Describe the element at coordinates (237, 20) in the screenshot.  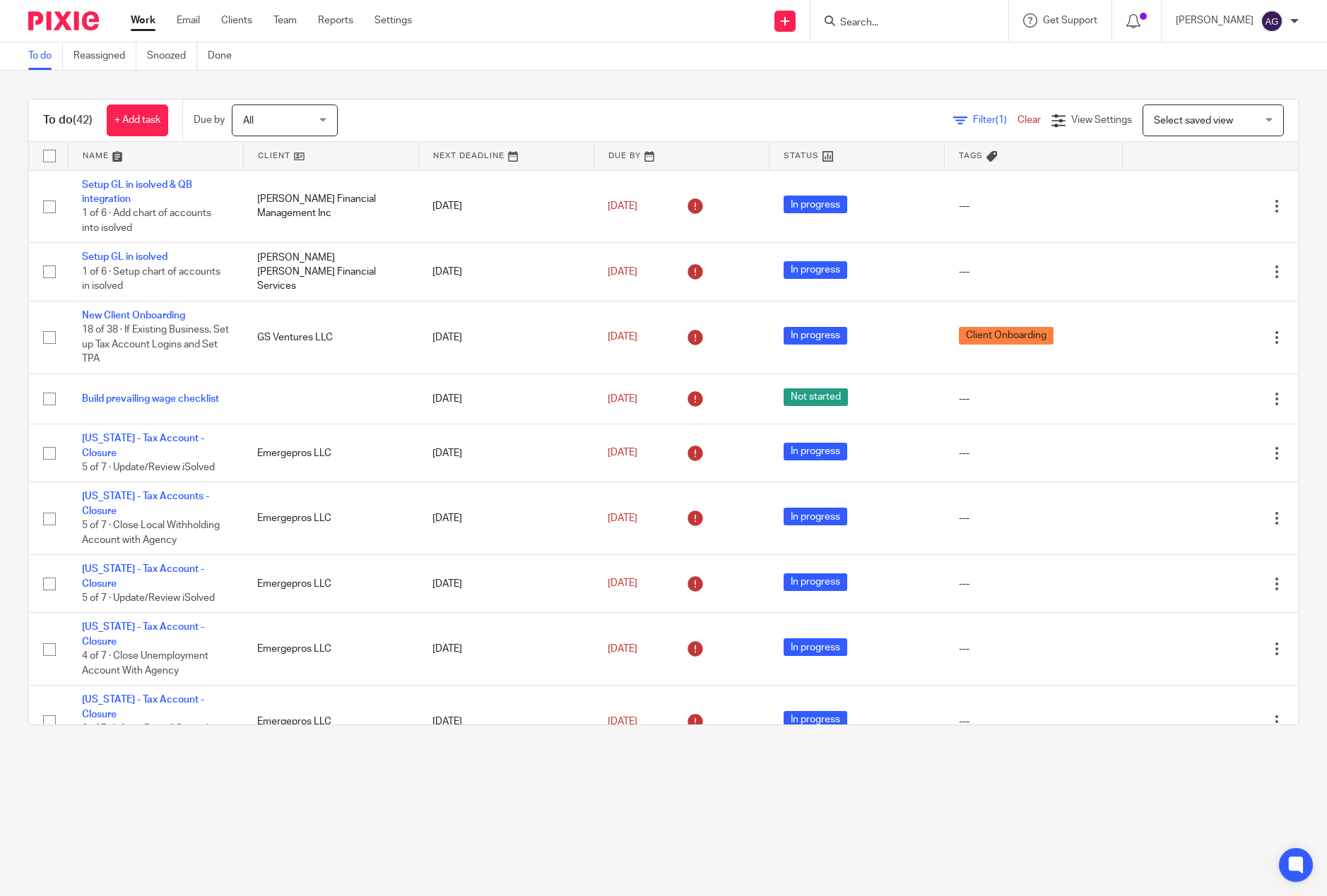
I see `a: Clients` at that location.